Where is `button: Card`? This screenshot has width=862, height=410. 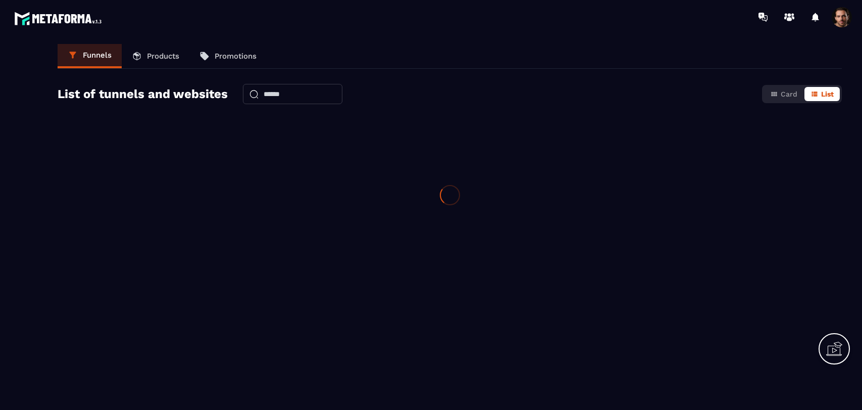 button: Card is located at coordinates (784, 94).